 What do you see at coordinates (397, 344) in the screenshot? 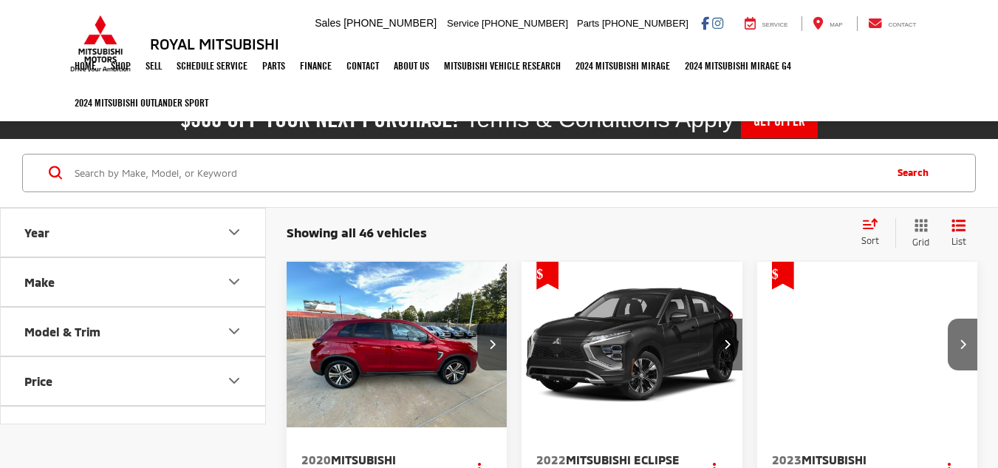
I see `div: 2020 Mitsubishi Outlander Sport 2.0 SE 0` at bounding box center [397, 344].